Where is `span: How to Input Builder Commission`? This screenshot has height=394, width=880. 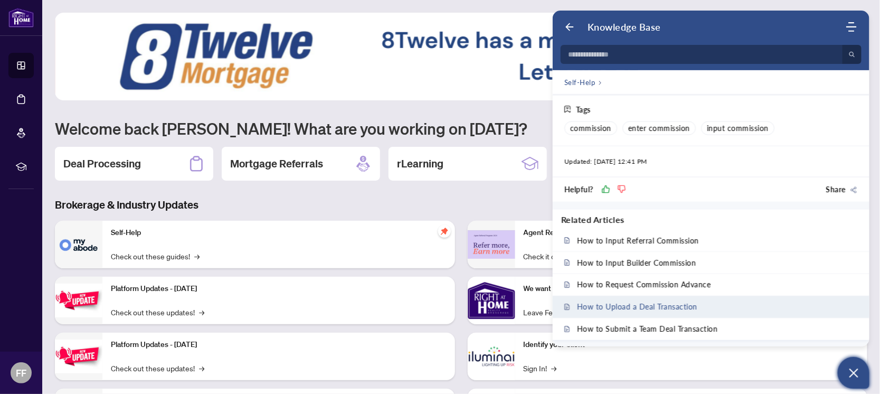 span: How to Input Builder Commission is located at coordinates (636, 262).